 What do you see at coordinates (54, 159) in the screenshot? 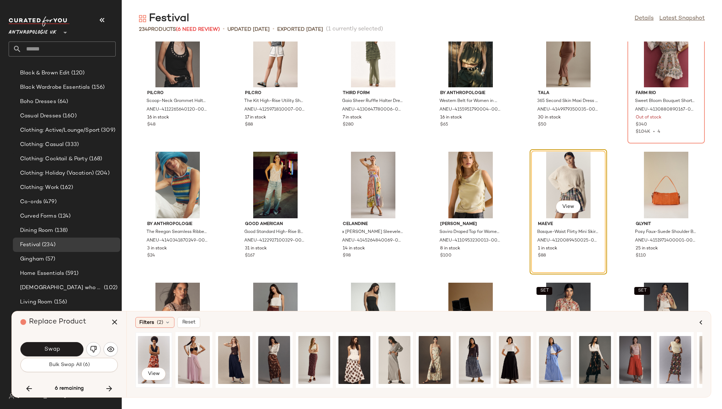
I see `span: Clothing: Cocktail & Party` at bounding box center [54, 159].